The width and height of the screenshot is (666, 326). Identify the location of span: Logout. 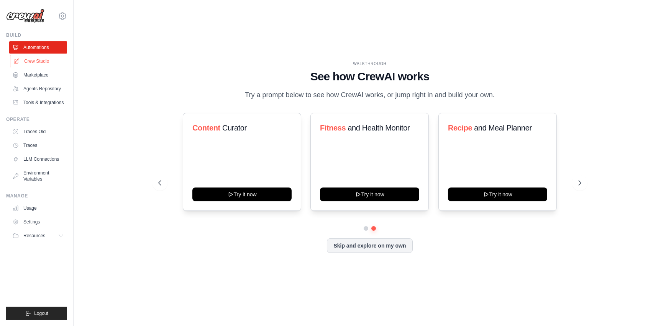
(41, 314).